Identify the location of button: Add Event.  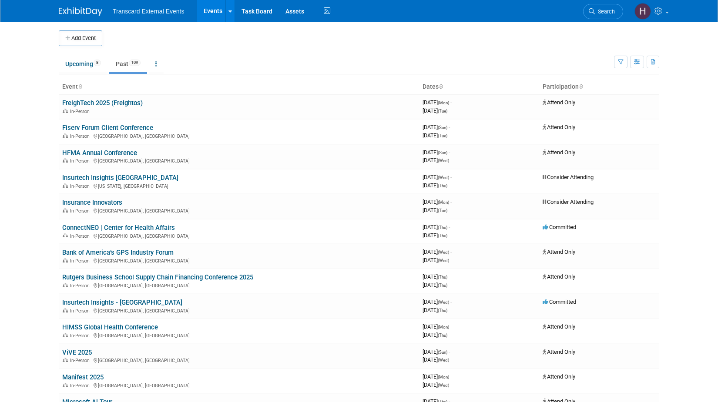
(80, 38).